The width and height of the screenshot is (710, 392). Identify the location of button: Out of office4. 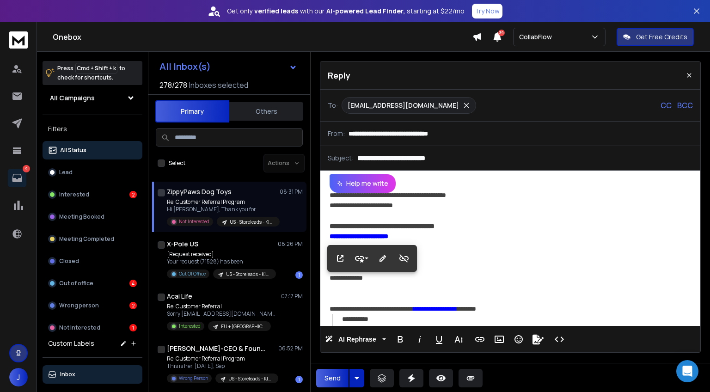
(92, 283).